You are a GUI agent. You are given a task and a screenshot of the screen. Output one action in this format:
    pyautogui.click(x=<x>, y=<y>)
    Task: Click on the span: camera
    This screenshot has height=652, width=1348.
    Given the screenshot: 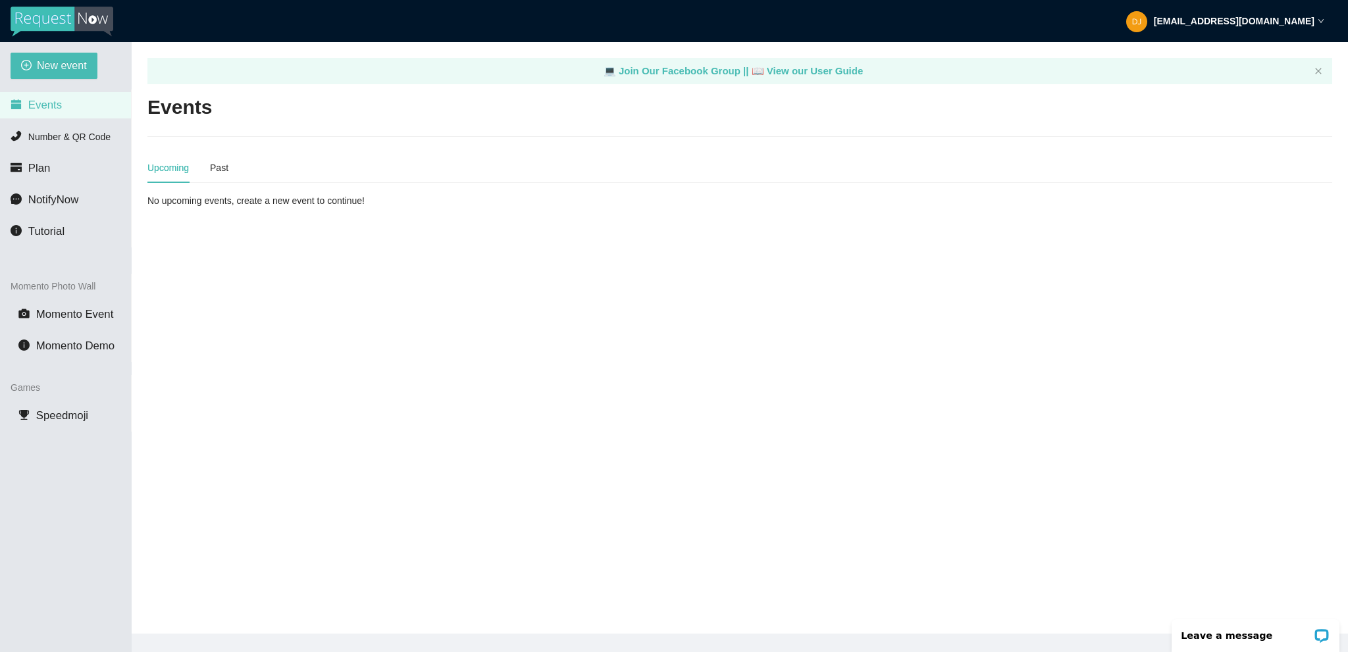 What is the action you would take?
    pyautogui.click(x=24, y=313)
    